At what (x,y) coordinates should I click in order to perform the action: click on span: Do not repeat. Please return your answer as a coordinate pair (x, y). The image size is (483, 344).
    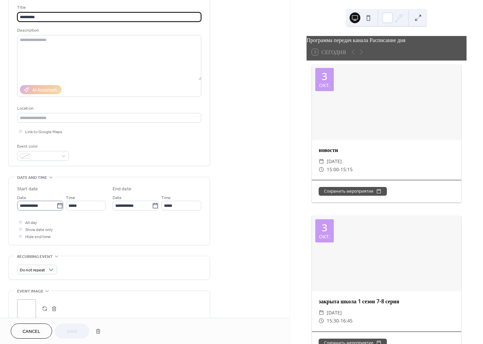
    Looking at the image, I should click on (32, 270).